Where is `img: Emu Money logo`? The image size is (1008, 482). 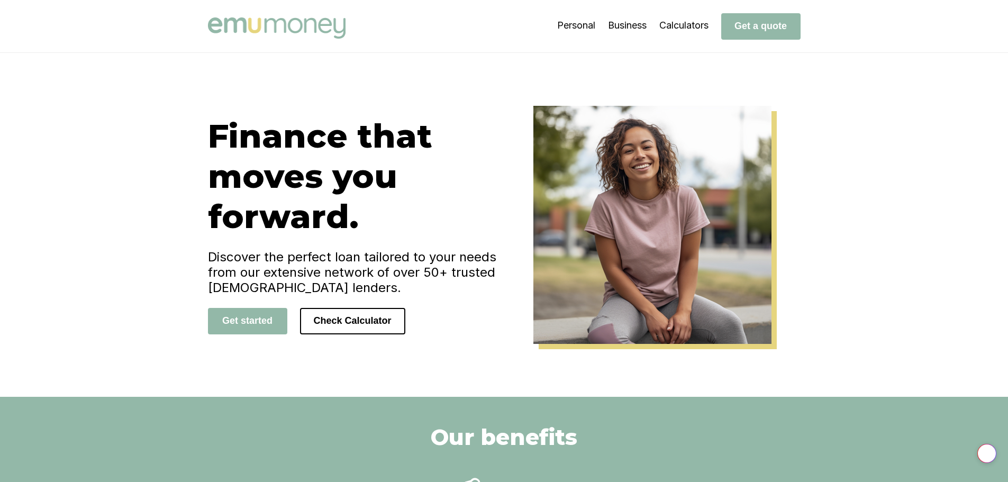 img: Emu Money logo is located at coordinates (277, 28).